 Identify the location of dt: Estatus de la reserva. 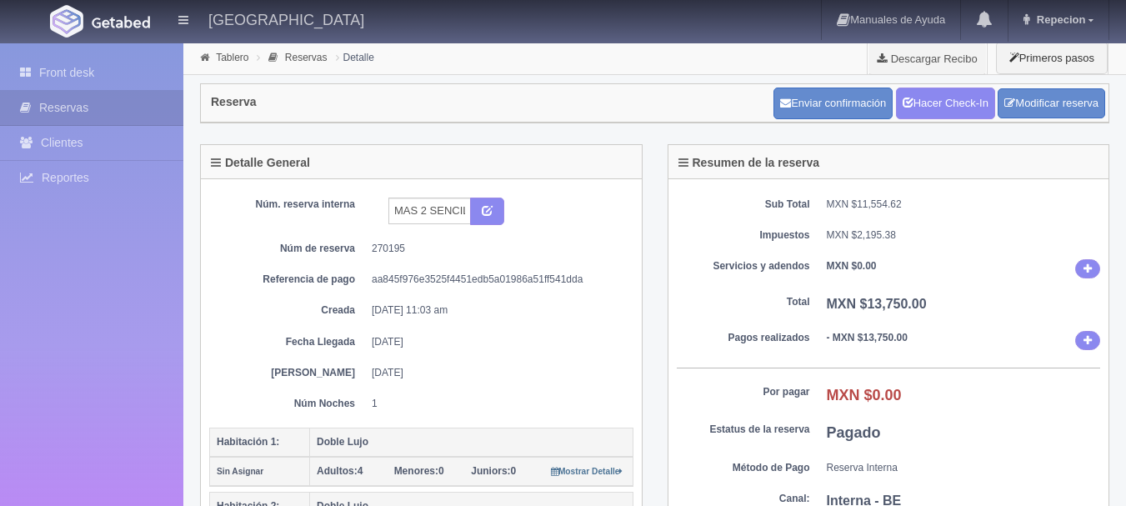
(743, 429).